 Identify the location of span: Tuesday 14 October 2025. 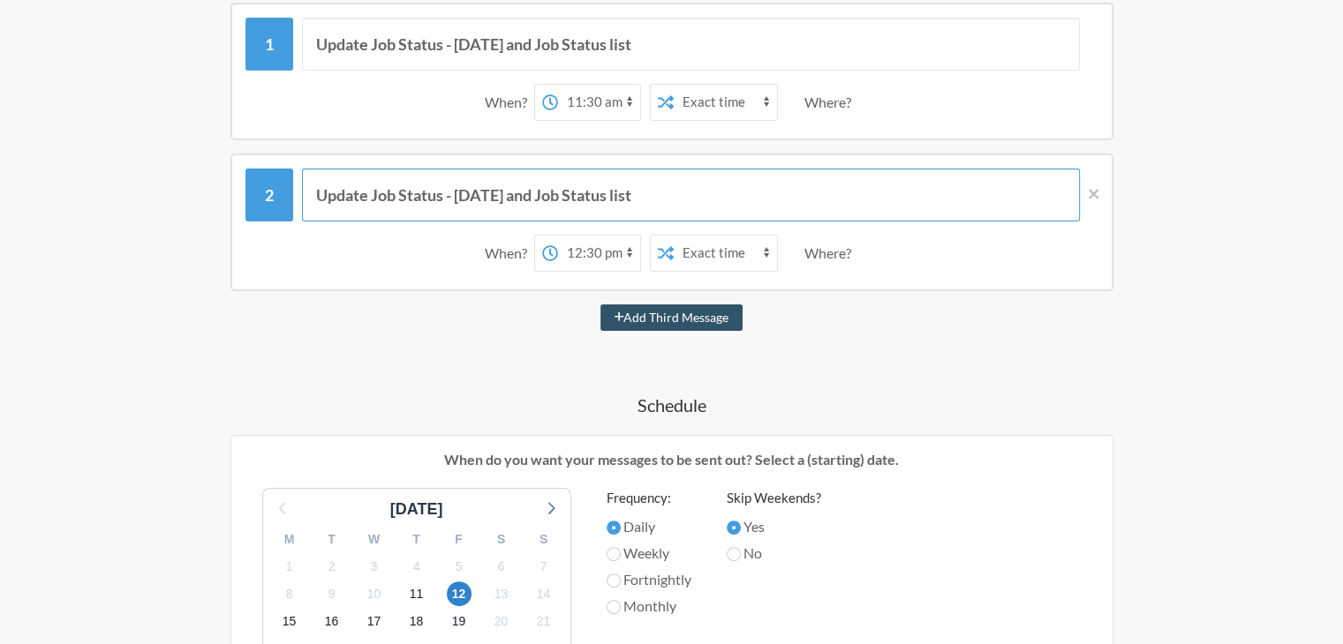
(544, 594).